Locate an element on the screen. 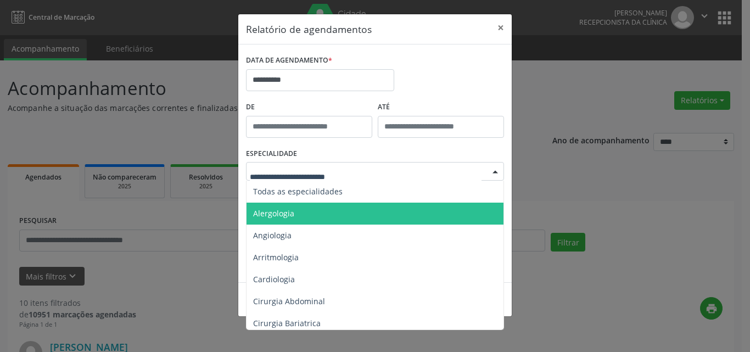 The width and height of the screenshot is (750, 352). label: ESPECIALIDADE is located at coordinates (271, 154).